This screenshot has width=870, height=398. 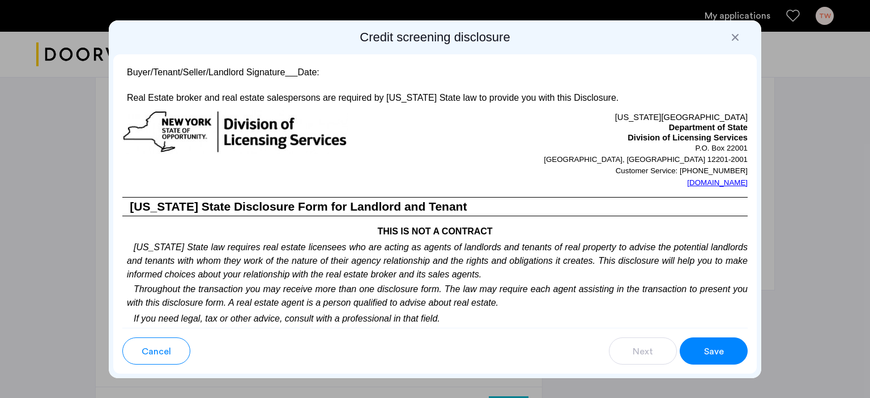 I want to click on p: Throughout the transaction you may receive more than one disclosure form. The law may require eac..., so click(x=435, y=296).